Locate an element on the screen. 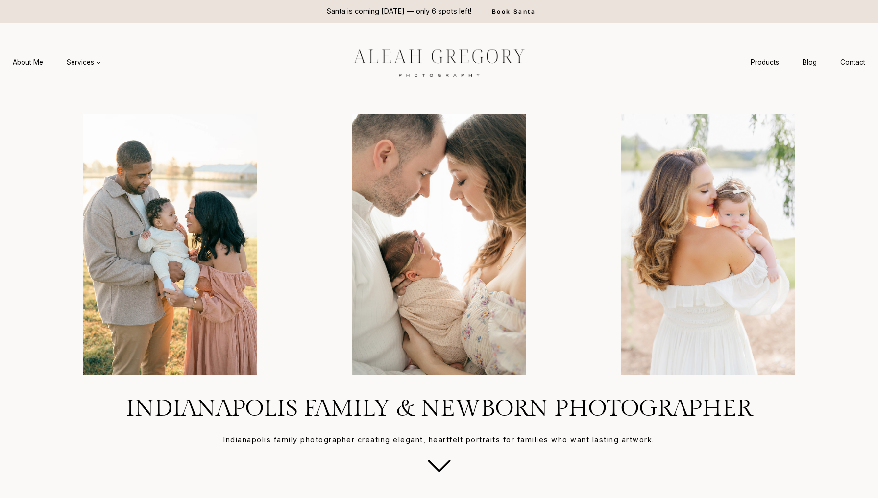  a: About Me is located at coordinates (28, 62).